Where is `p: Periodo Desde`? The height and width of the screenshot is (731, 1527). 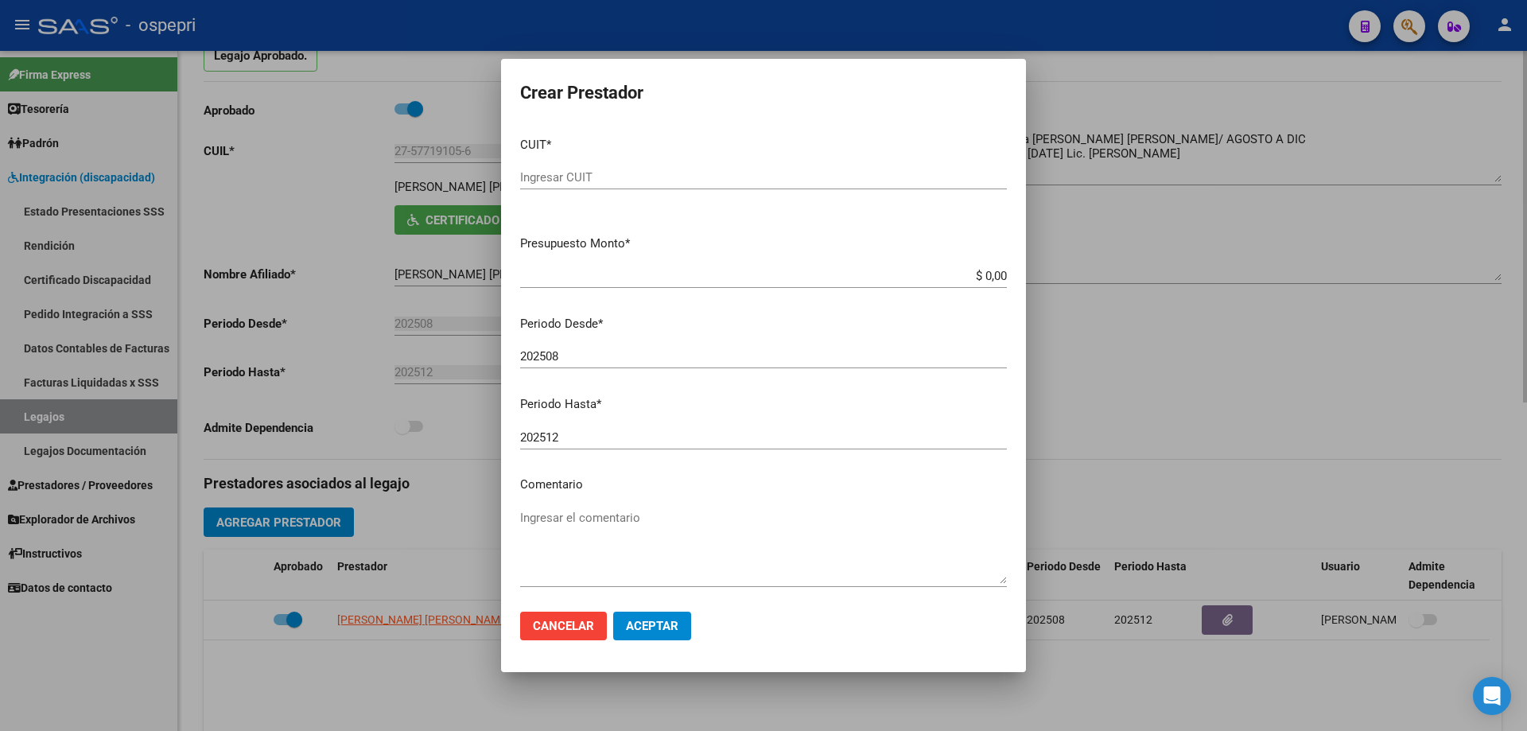
p: Periodo Desde is located at coordinates (763, 324).